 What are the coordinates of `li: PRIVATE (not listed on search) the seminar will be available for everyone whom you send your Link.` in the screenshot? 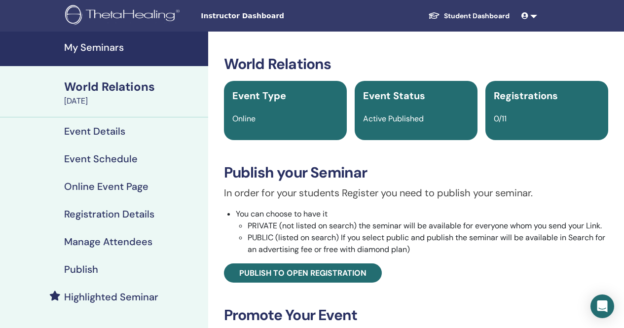 It's located at (428, 226).